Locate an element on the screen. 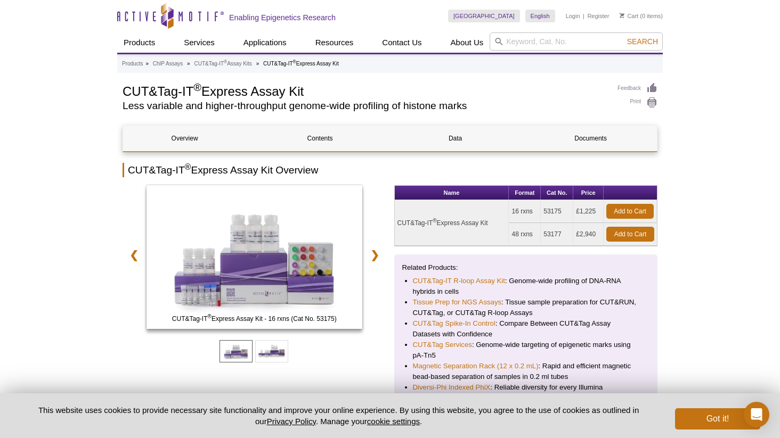 The height and width of the screenshot is (438, 780). li: : Tissue sample preparation for CUT&RUN, CUT&Tag, or CUT&Tag R-loop Assays is located at coordinates (526, 308).